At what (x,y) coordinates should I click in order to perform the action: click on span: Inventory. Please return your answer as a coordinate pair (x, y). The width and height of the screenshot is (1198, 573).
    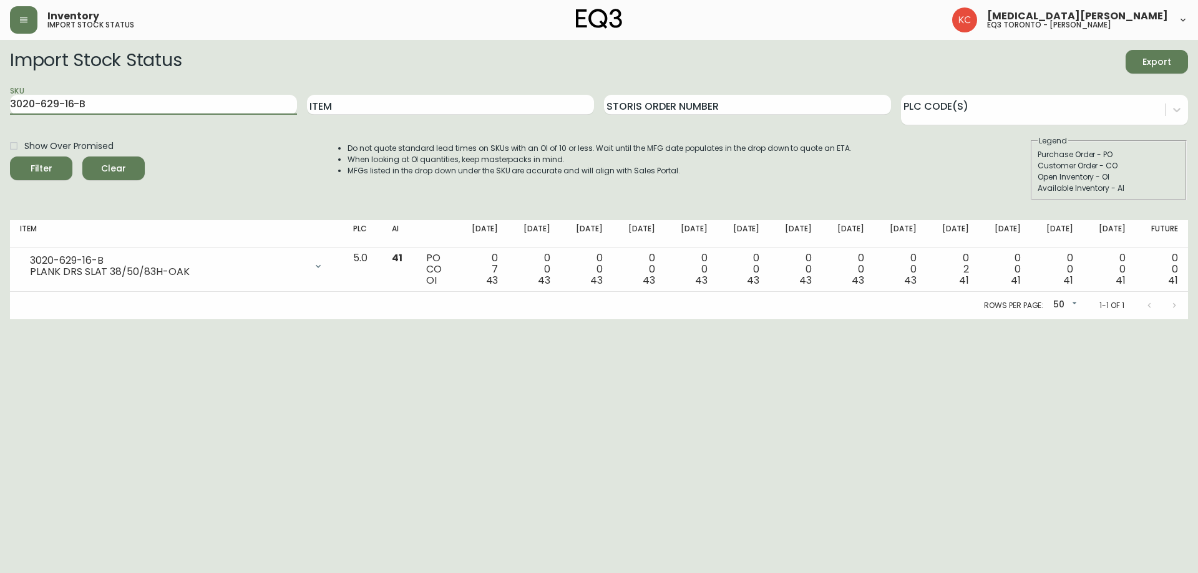
    Looking at the image, I should click on (73, 16).